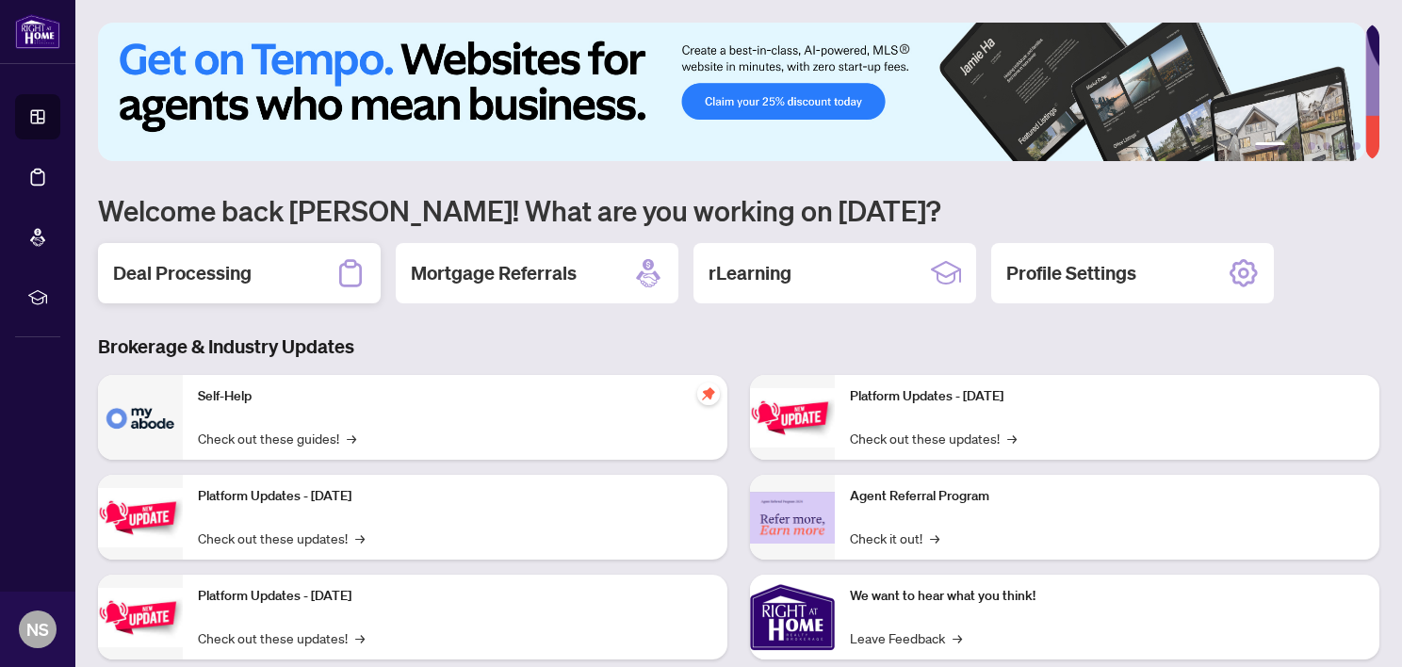  Describe the element at coordinates (906, 638) in the screenshot. I see `a: Leave Feedback→` at that location.